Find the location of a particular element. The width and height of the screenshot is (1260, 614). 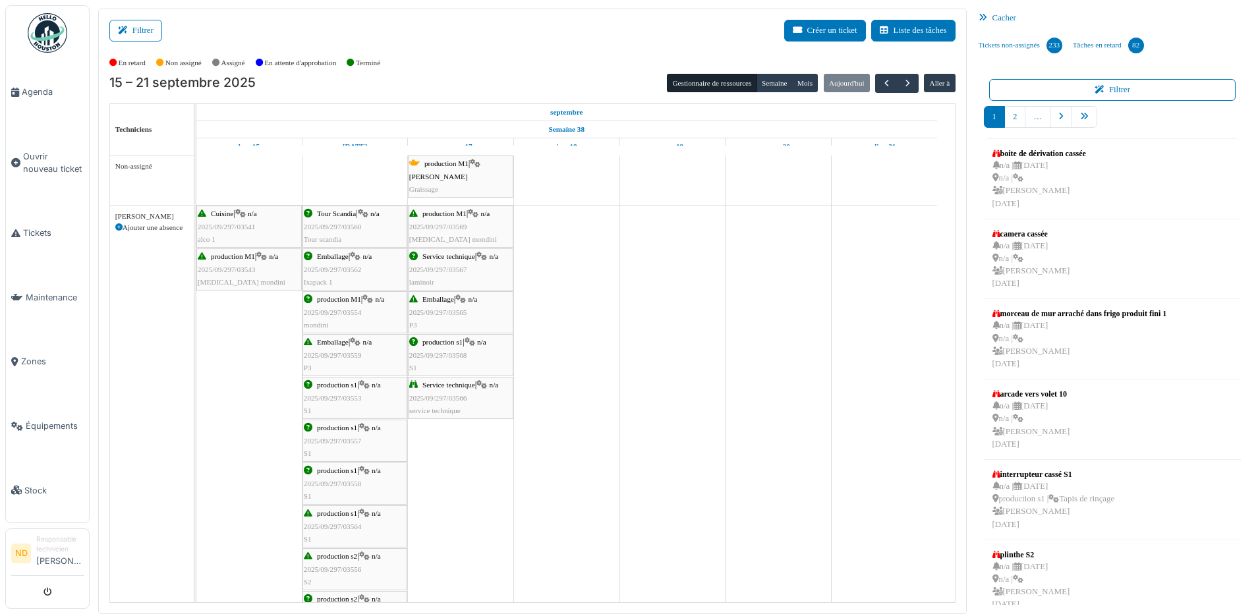

span: 2025/09/297/03564 is located at coordinates (333, 526).